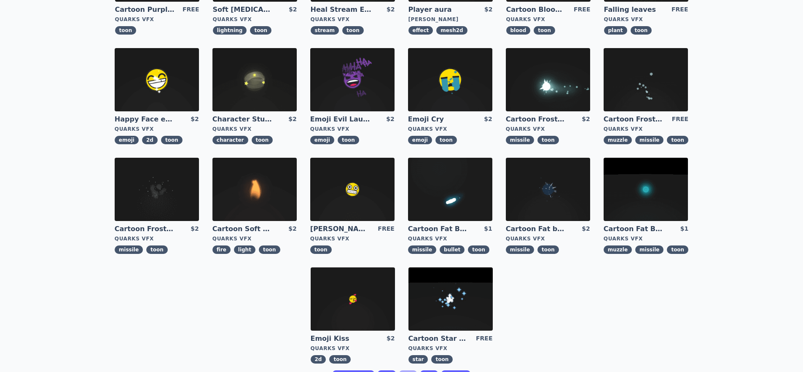 This screenshot has width=803, height=372. What do you see at coordinates (341, 338) in the screenshot?
I see `a: Emoji Kiss` at bounding box center [341, 338].